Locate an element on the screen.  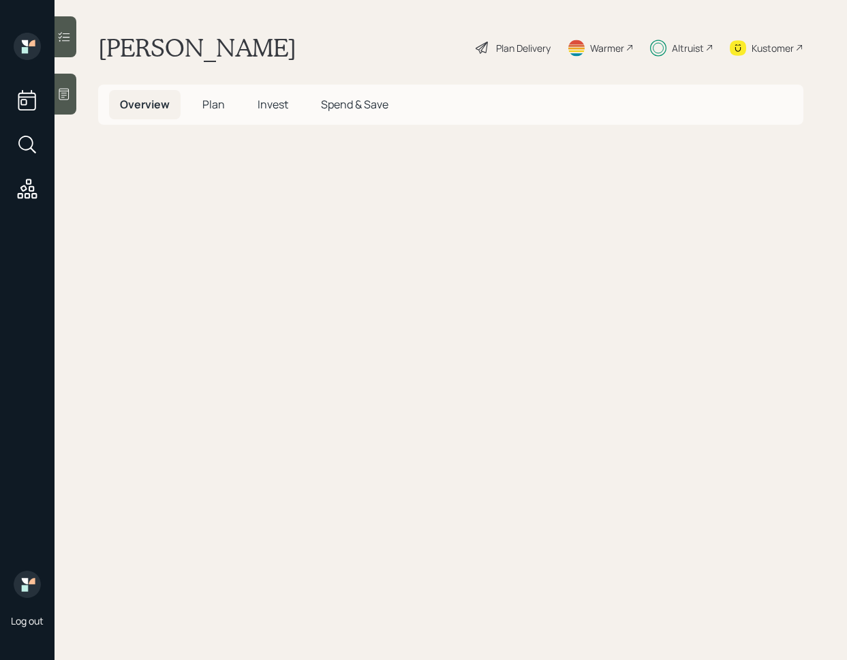
div: Plan Delivery is located at coordinates (523, 48).